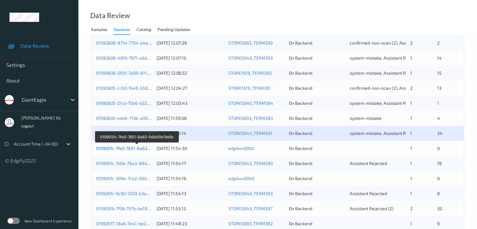  I want to click on a: 019905fe-476f-7da5-927f-005d34feb9d6, so click(137, 133).